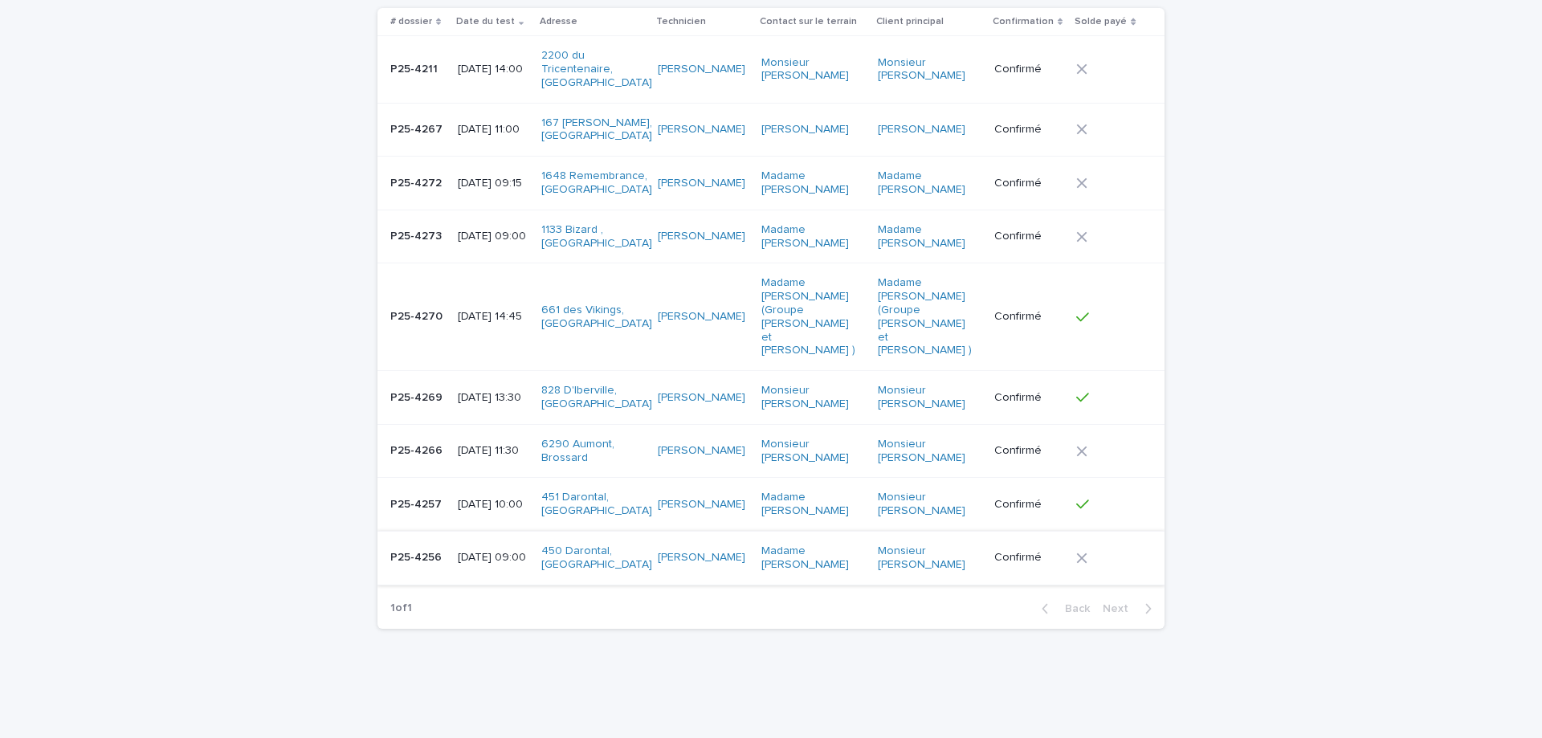 The width and height of the screenshot is (1542, 738). Describe the element at coordinates (1062, 609) in the screenshot. I see `button: Back` at that location.